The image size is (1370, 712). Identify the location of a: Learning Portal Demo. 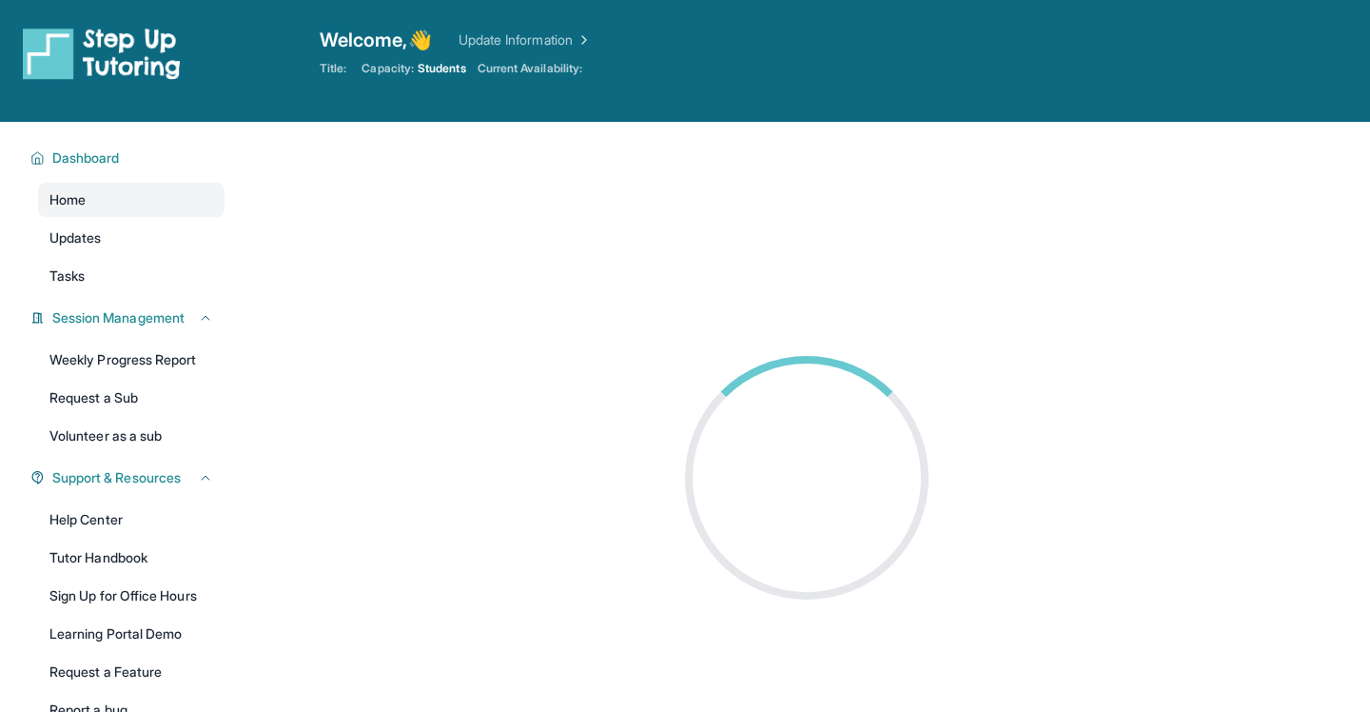
(131, 634).